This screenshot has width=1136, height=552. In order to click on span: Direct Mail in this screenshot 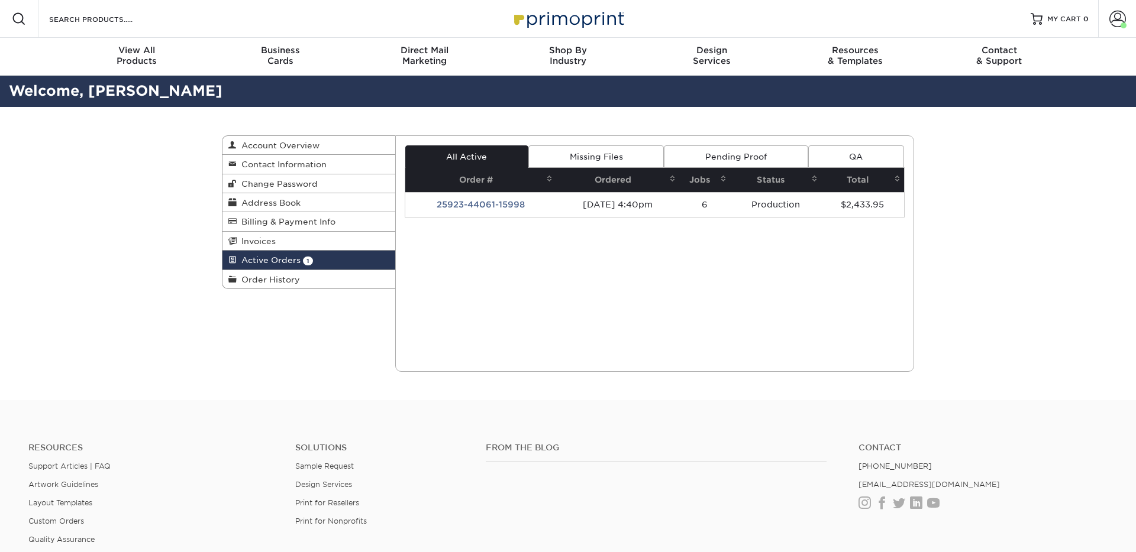, I will do `click(424, 50)`.